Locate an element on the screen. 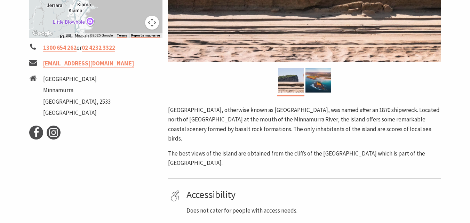 This screenshot has width=470, height=223. h4: Accessibility is located at coordinates (313, 195).